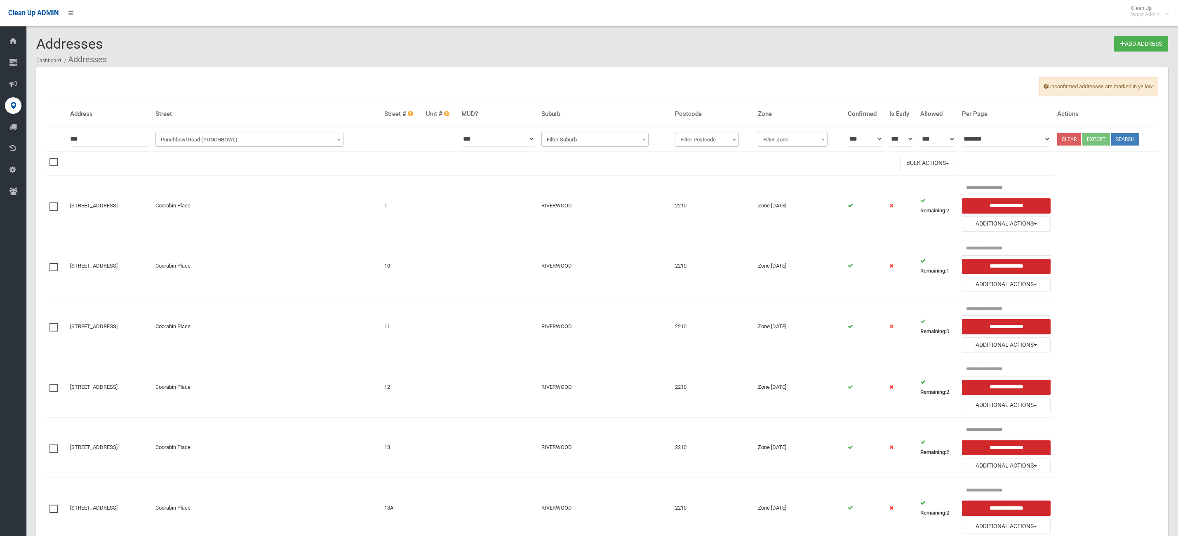 Image resolution: width=1178 pixels, height=536 pixels. Describe the element at coordinates (1147, 11) in the screenshot. I see `span: Clean Up` at that location.